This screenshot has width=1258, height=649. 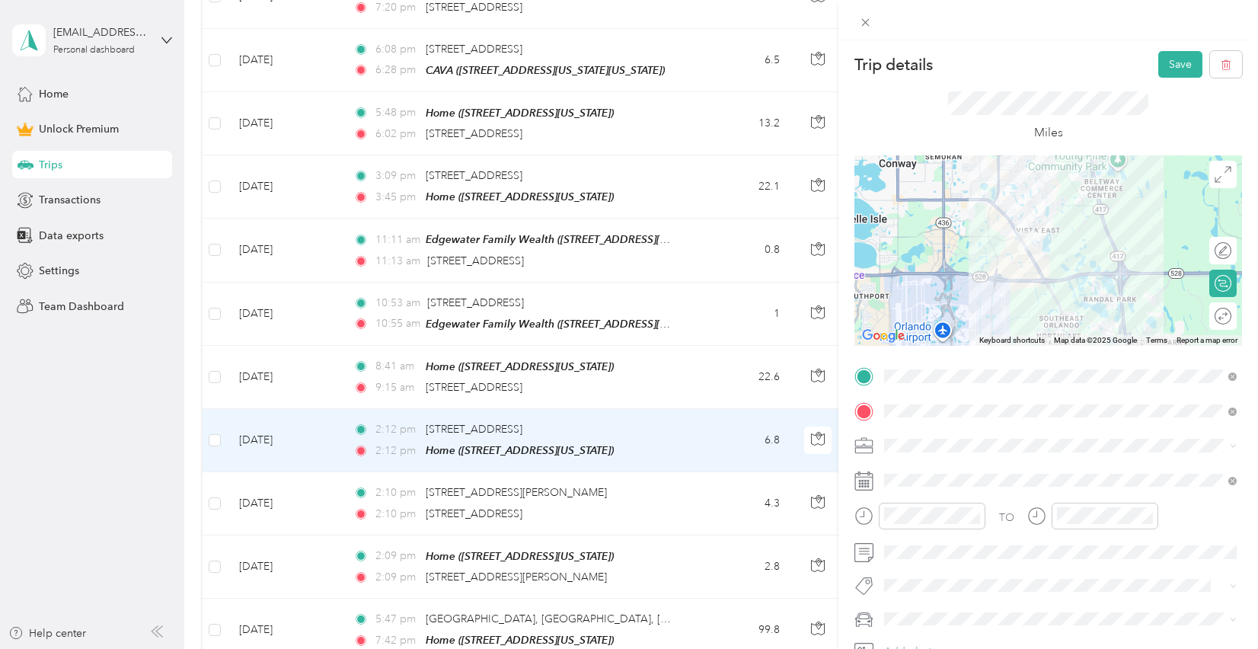 What do you see at coordinates (883, 336) in the screenshot?
I see `img: Google` at bounding box center [883, 336].